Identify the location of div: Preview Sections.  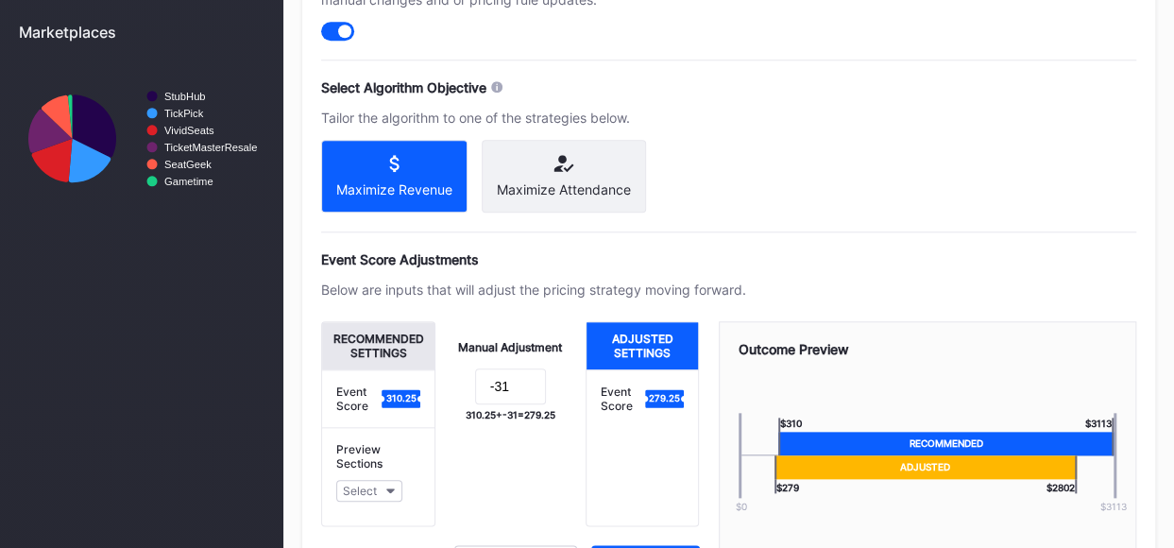
(378, 456).